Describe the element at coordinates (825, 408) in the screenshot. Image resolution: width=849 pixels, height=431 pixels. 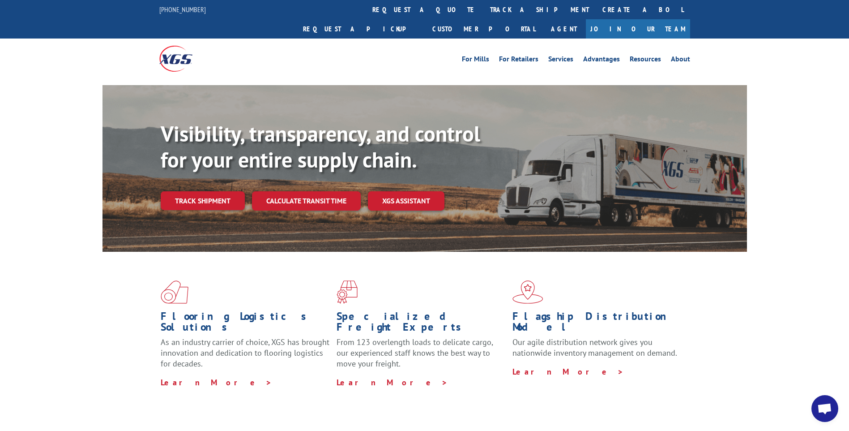
I see `div: Open chat` at that location.